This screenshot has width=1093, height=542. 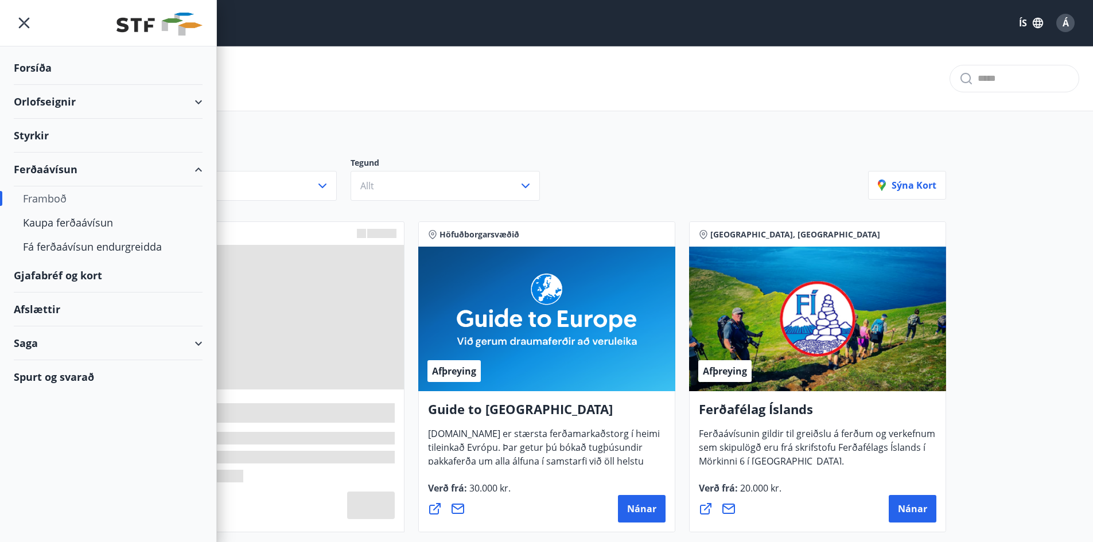 I want to click on button: Á, so click(x=1066, y=23).